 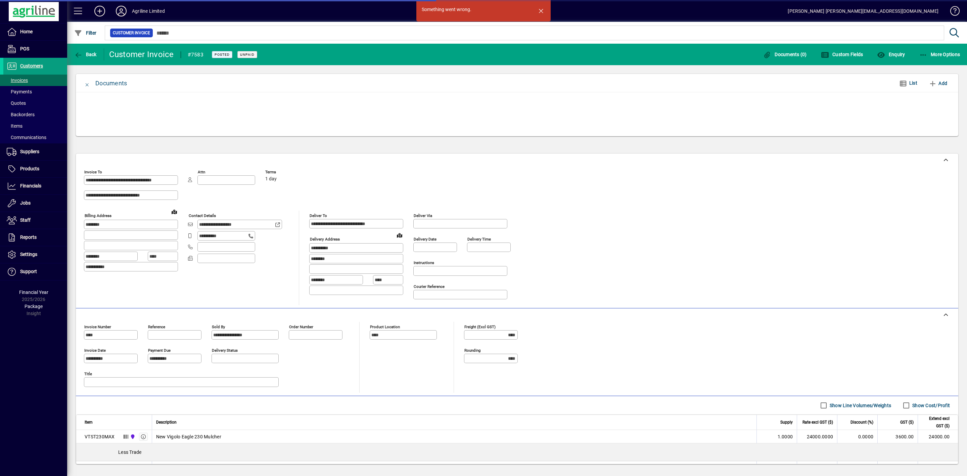 What do you see at coordinates (26, 32) in the screenshot?
I see `span: Home` at bounding box center [26, 32].